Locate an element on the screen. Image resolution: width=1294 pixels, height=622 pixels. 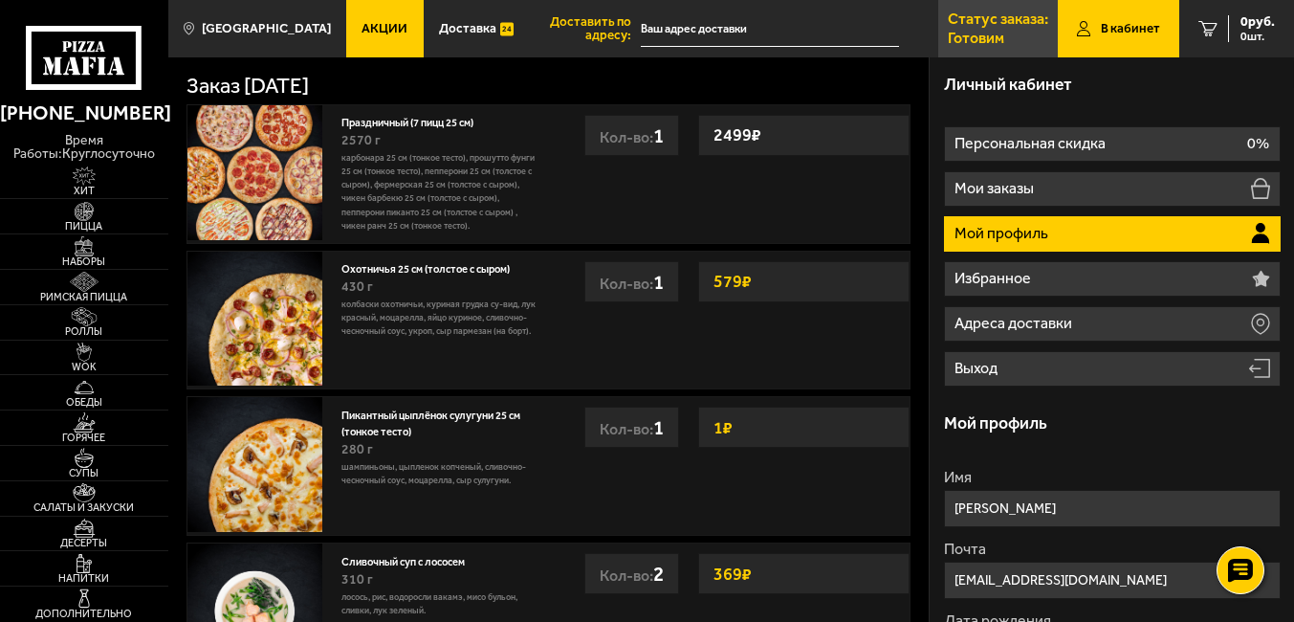
span: 430 г is located at coordinates (357, 286).